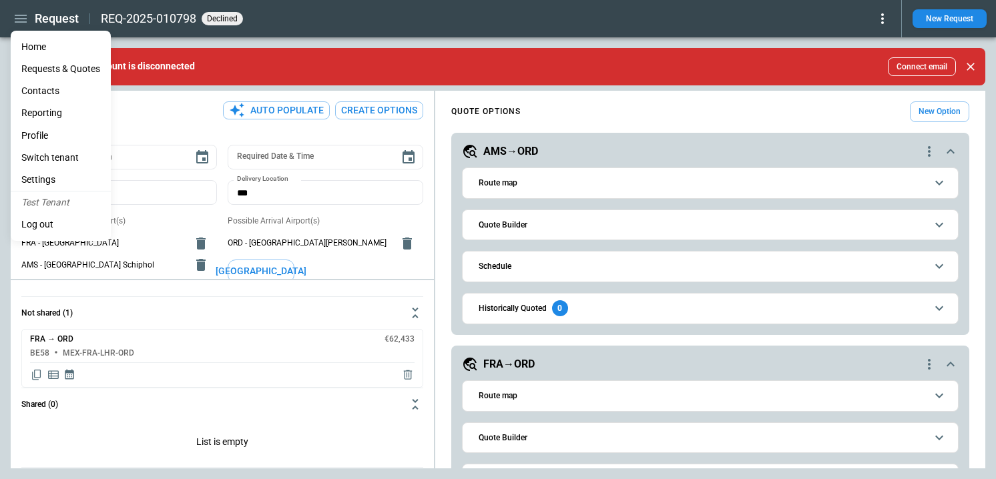 The height and width of the screenshot is (479, 996). Describe the element at coordinates (61, 135) in the screenshot. I see `a: Profile` at that location.